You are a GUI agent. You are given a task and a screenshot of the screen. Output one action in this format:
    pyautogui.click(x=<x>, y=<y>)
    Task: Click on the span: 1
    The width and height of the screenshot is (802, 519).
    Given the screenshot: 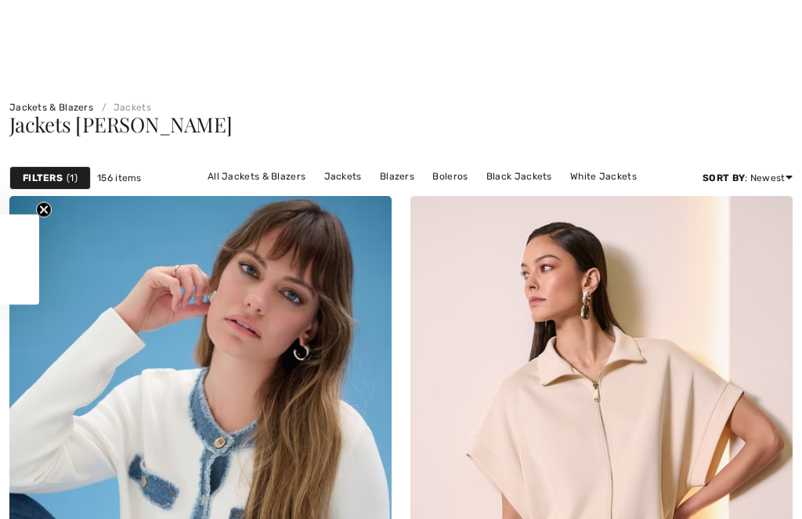 What is the action you would take?
    pyautogui.click(x=72, y=178)
    